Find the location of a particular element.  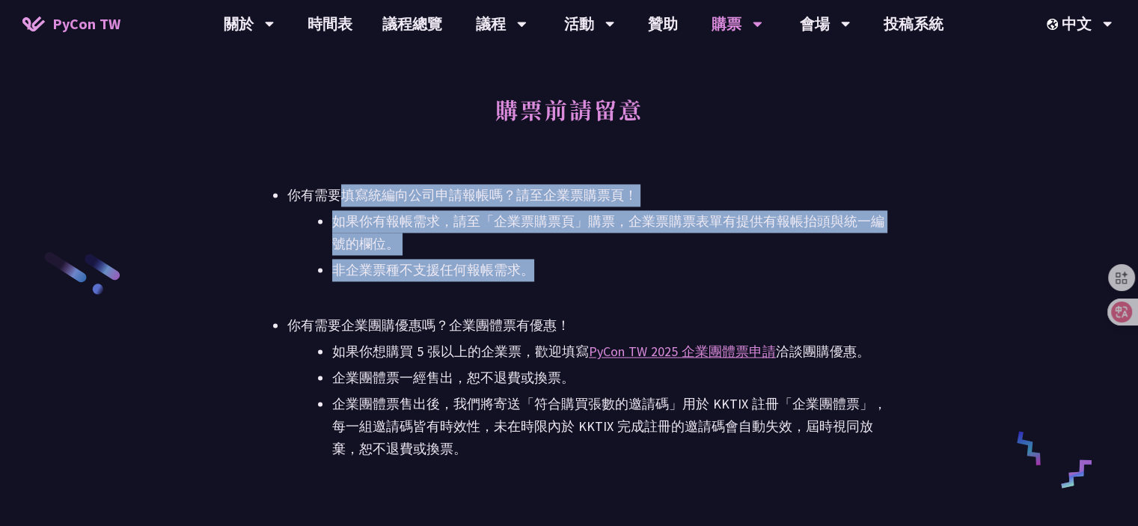

li: 如果你想購買 5 張以上的企業票，歡迎填寫 洽談團購優惠。 is located at coordinates (613, 352).